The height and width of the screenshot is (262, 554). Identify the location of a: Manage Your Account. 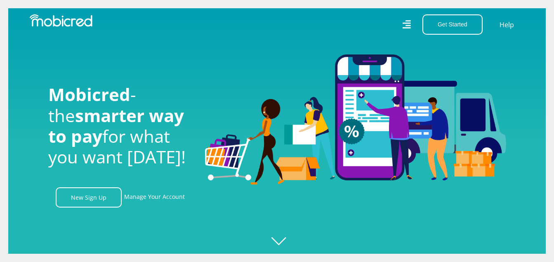
(154, 197).